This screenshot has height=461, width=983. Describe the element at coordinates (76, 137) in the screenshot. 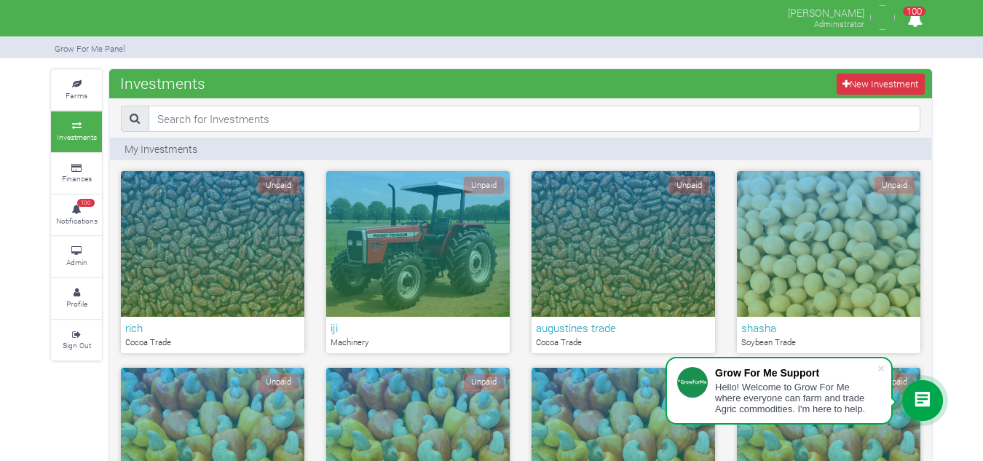

I see `small: Investments` at that location.